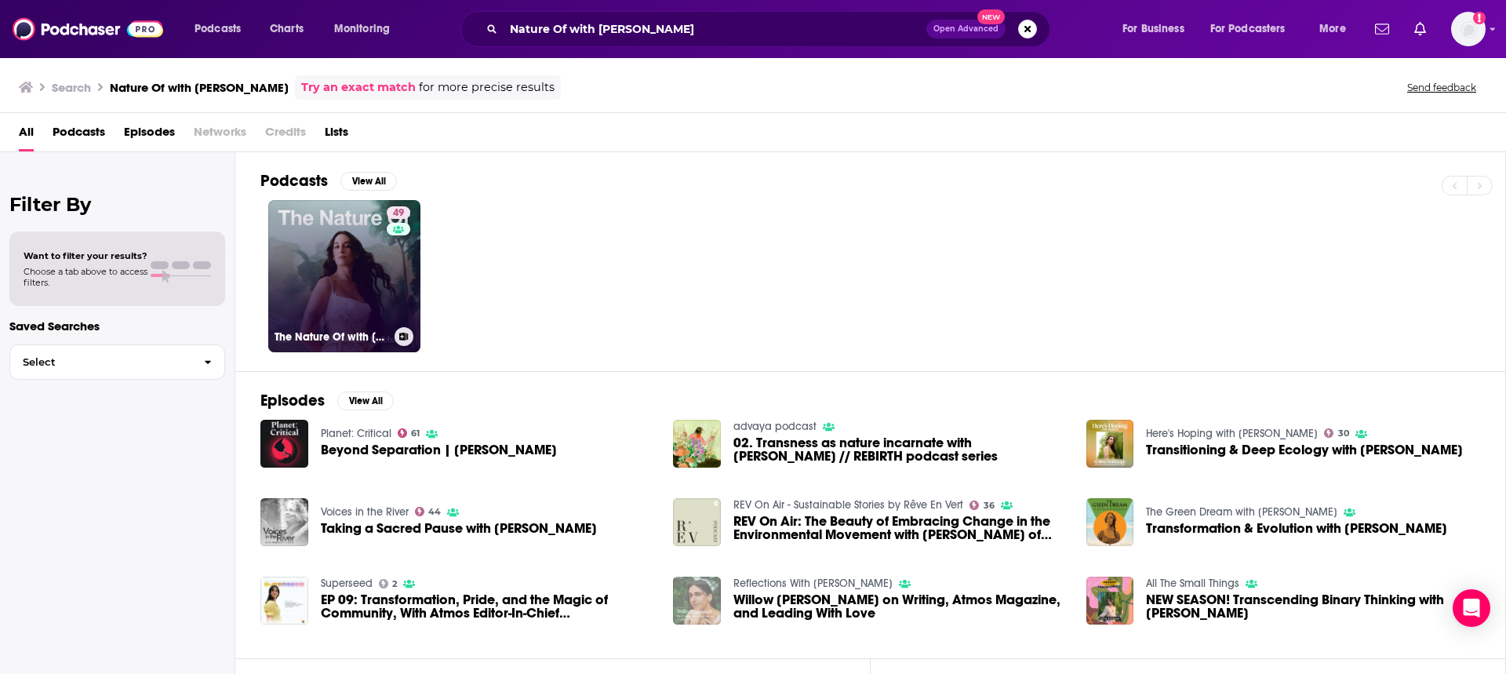 Image resolution: width=1506 pixels, height=674 pixels. I want to click on img: NEW SEASON! Transcending Binary Thinking with Willow Defebaugh, so click(1110, 600).